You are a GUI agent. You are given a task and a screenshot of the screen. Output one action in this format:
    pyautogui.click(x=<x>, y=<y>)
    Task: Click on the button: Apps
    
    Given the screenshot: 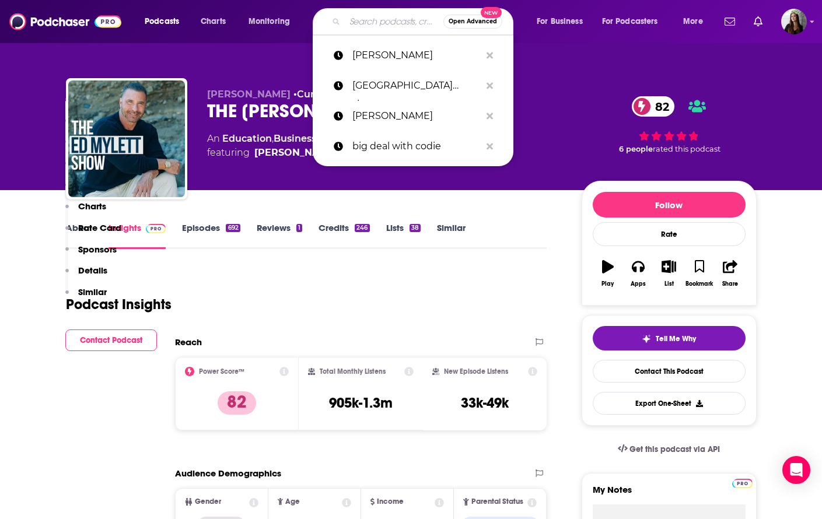 What is the action you would take?
    pyautogui.click(x=638, y=273)
    